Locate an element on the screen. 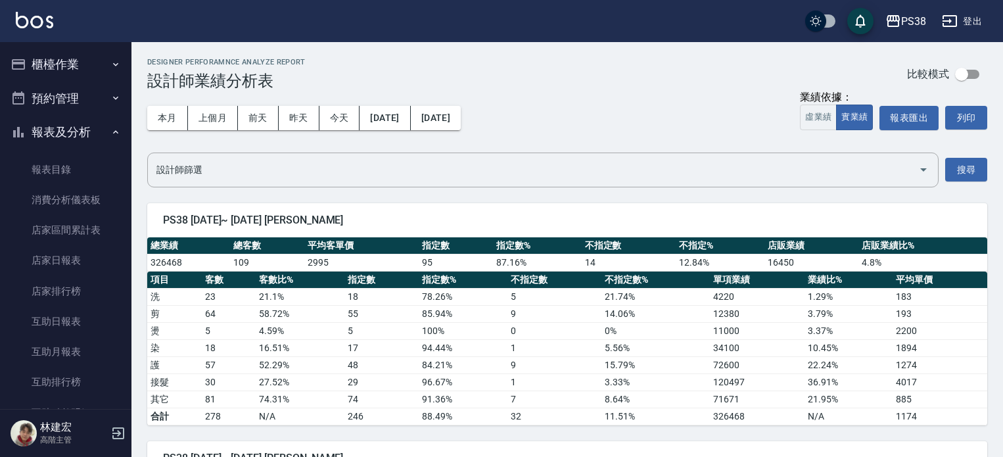  td: 193 is located at coordinates (940, 314).